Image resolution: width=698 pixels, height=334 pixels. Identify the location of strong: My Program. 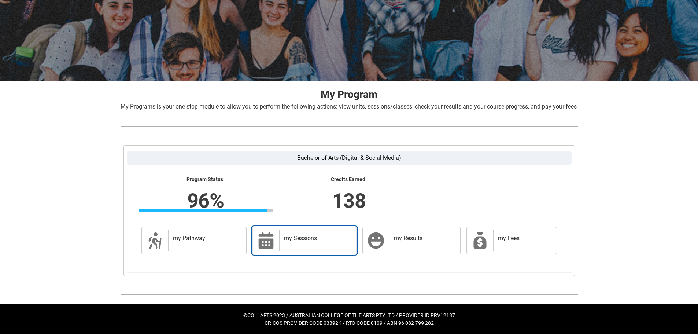
(349, 94).